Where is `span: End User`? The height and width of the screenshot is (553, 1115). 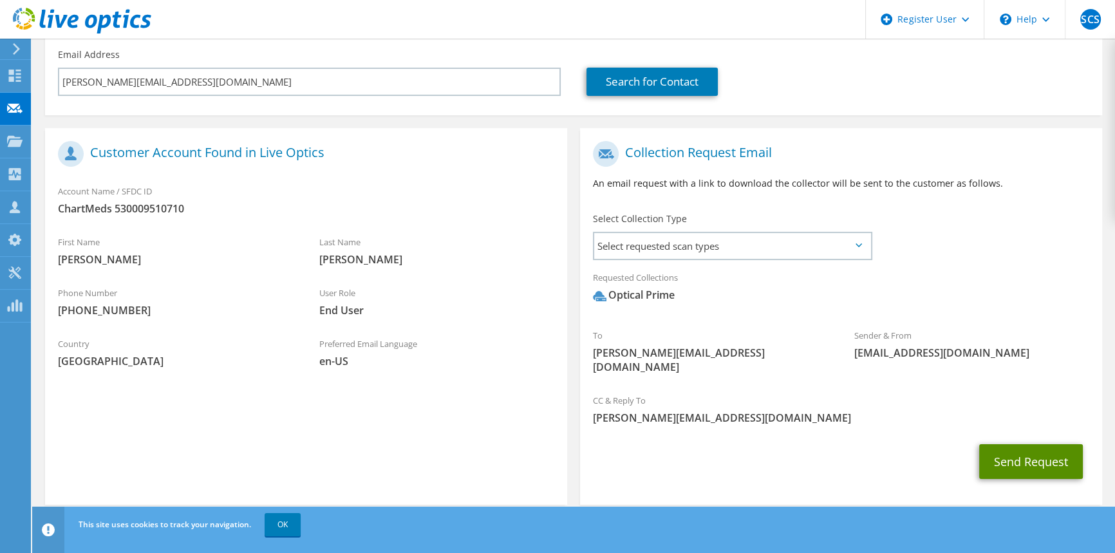 span: End User is located at coordinates (436, 310).